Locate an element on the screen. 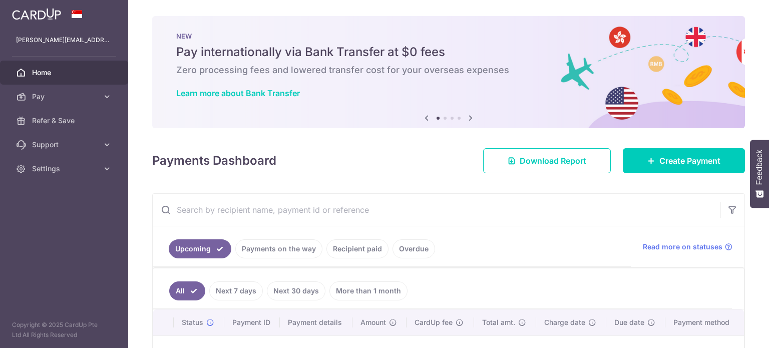 Image resolution: width=769 pixels, height=348 pixels. th: Payment ID is located at coordinates (252, 323).